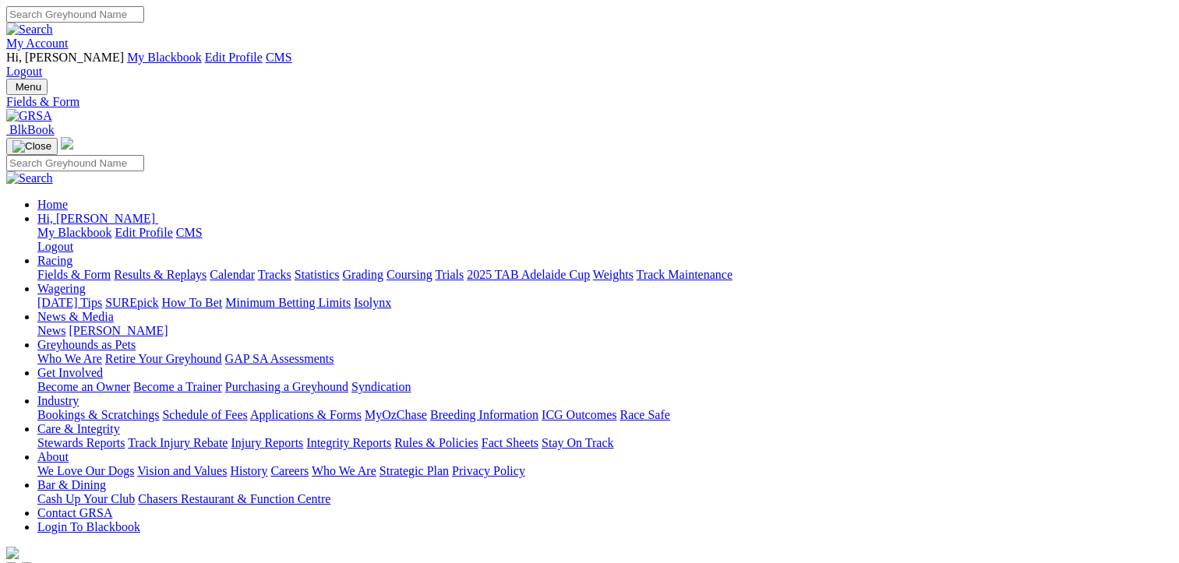 The image size is (1179, 563). What do you see at coordinates (605, 275) in the screenshot?
I see `div: Racing` at bounding box center [605, 275].